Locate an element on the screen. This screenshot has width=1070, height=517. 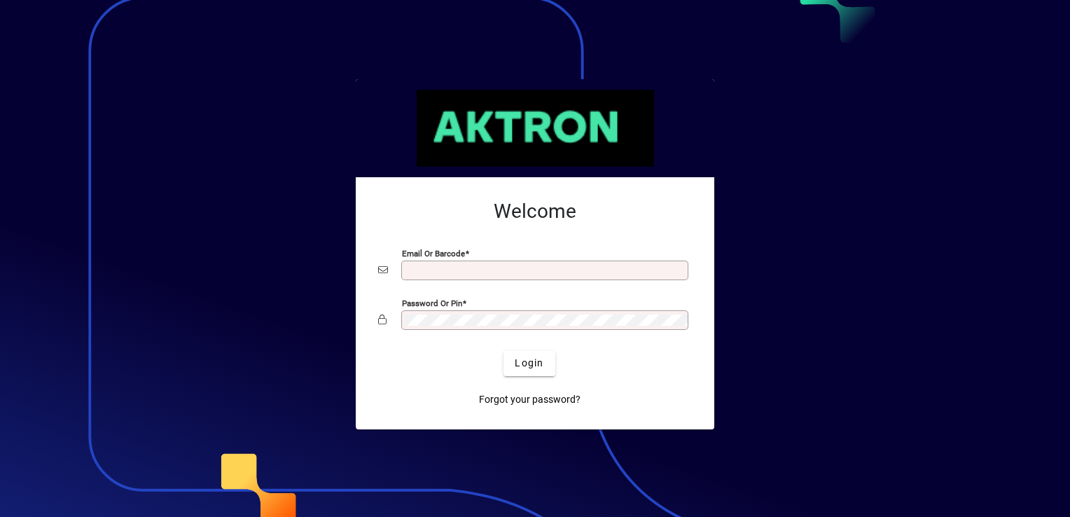
span: Login is located at coordinates (529, 363).